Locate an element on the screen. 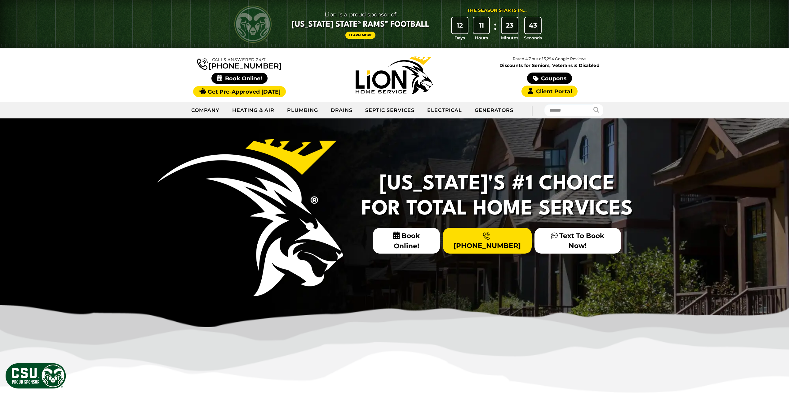 The height and width of the screenshot is (394, 789). img: Lion Home Service is located at coordinates (395, 75).